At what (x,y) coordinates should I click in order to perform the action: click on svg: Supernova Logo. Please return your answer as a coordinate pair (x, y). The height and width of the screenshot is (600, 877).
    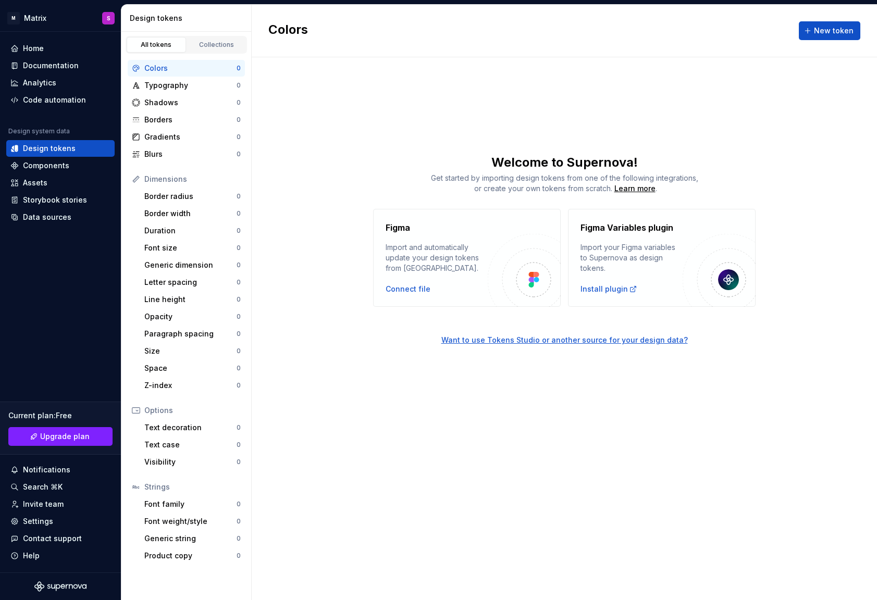
    Looking at the image, I should click on (60, 587).